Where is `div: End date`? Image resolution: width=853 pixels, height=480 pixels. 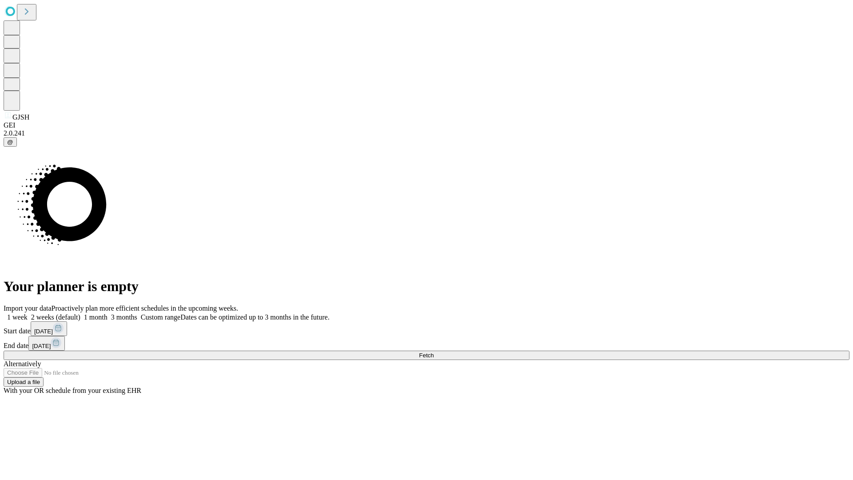 div: End date is located at coordinates (427, 343).